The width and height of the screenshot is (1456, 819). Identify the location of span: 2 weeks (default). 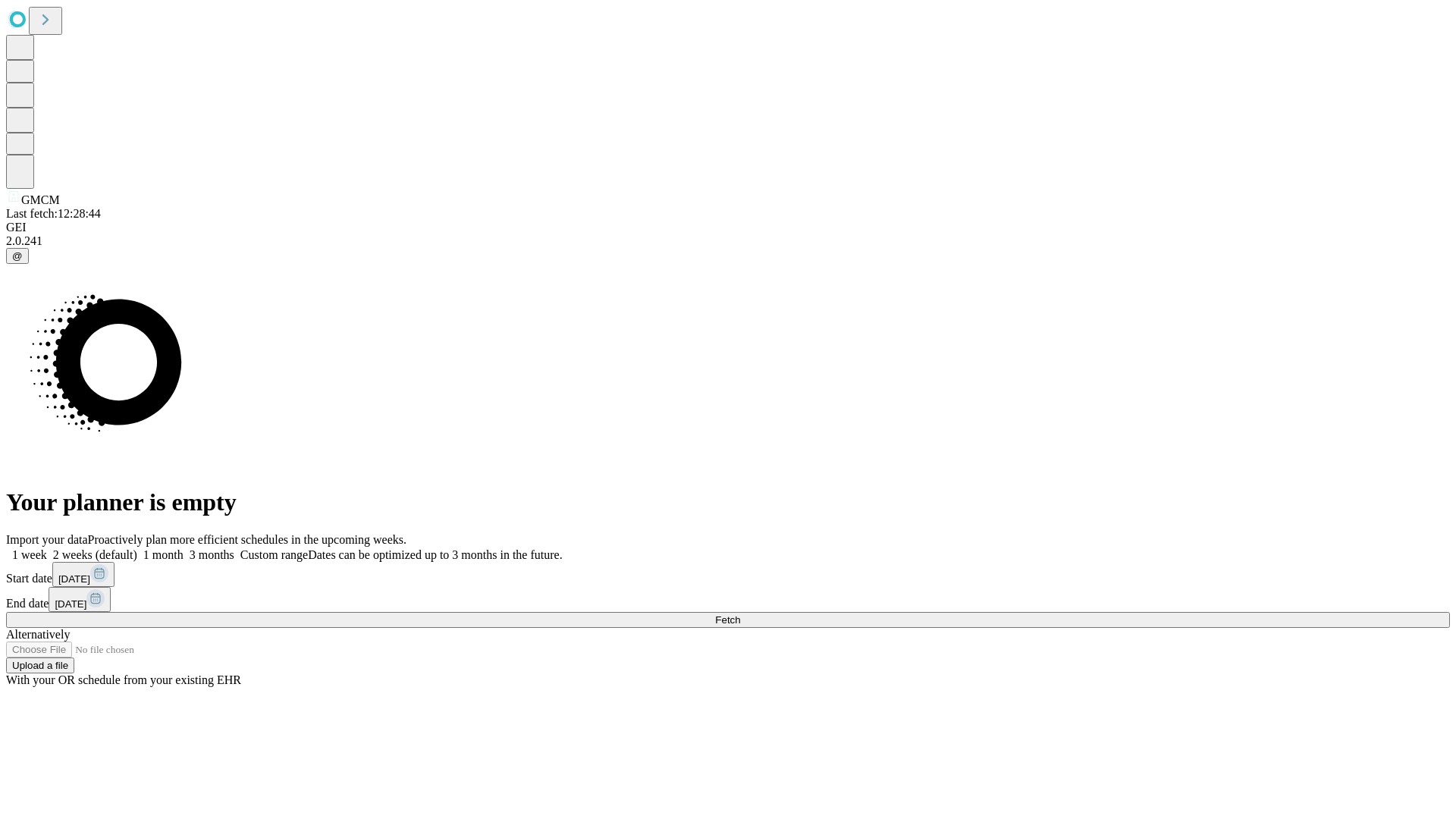
(95, 555).